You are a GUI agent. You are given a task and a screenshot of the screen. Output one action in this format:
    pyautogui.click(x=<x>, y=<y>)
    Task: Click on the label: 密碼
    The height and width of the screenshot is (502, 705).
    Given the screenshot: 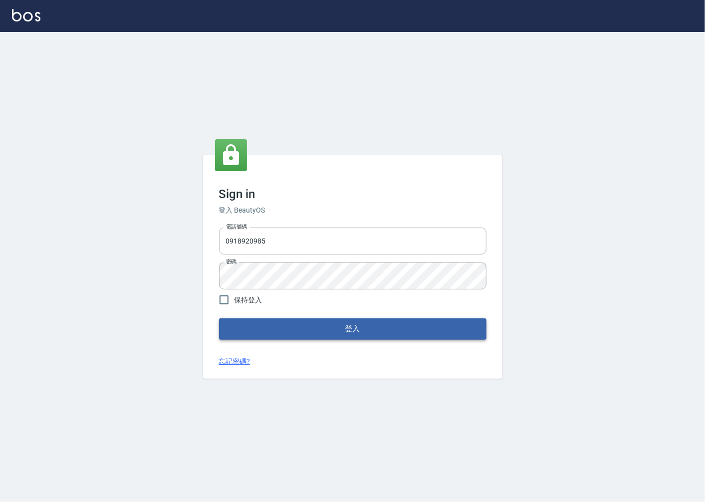 What is the action you would take?
    pyautogui.click(x=231, y=262)
    